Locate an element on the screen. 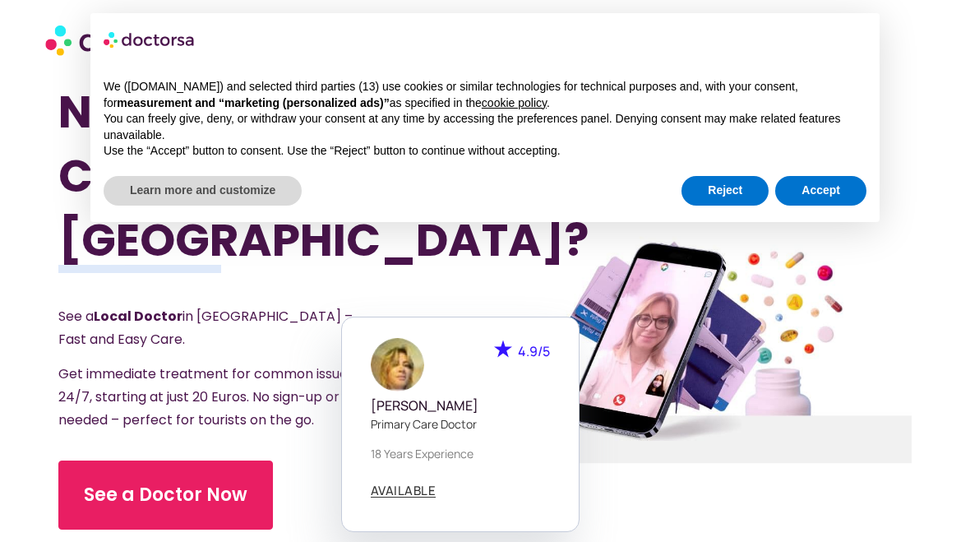 The height and width of the screenshot is (542, 970). p: 18 years experience is located at coordinates (460, 453).